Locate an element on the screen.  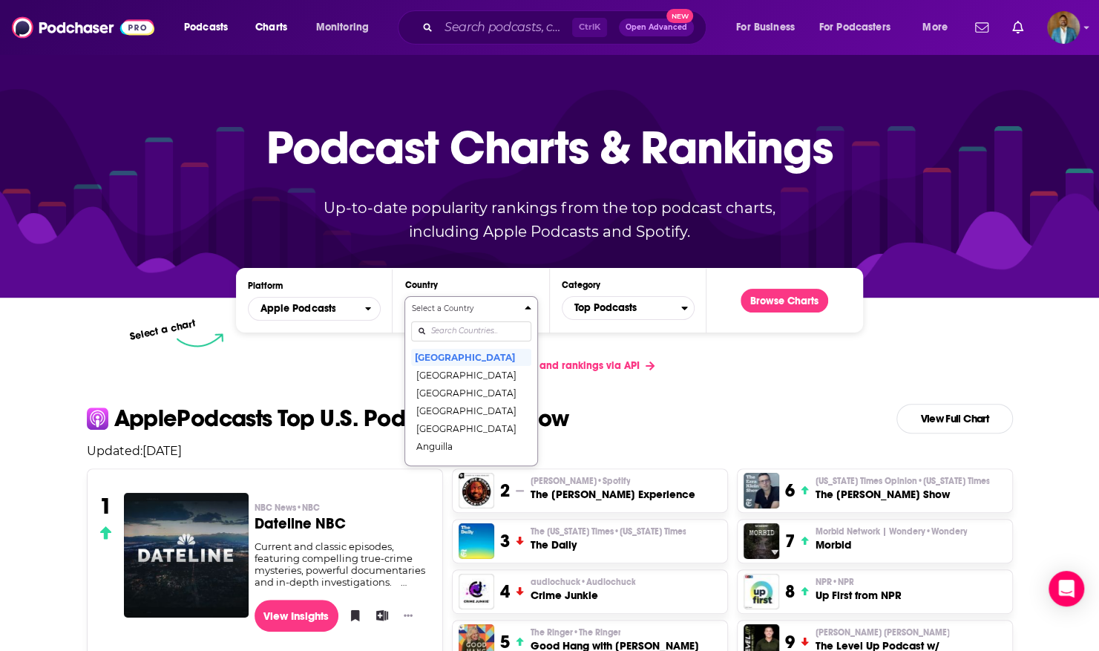
p: Apple Podcasts Top U.S. Podcasts Right Now is located at coordinates (341, 418).